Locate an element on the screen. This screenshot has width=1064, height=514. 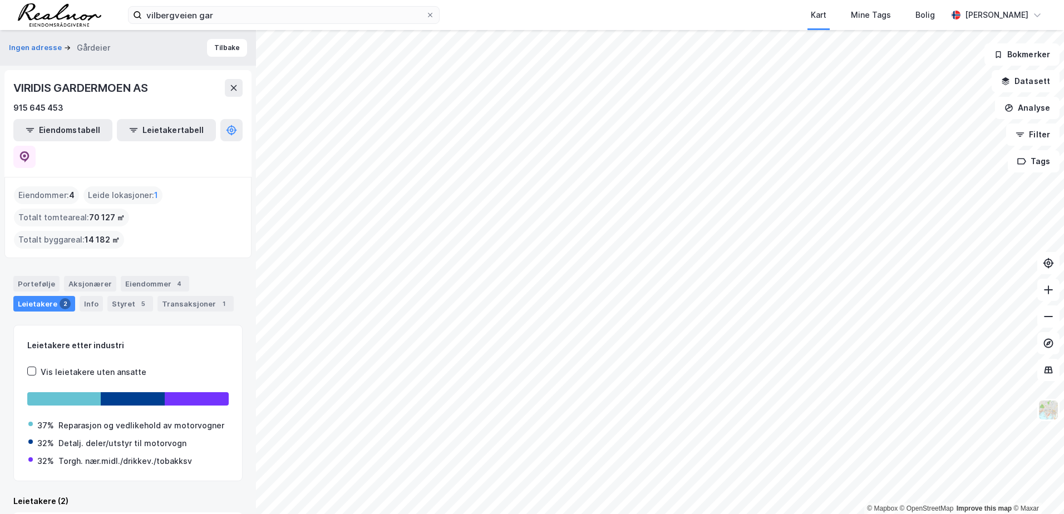
span: 14 182 ㎡ is located at coordinates (102, 240).